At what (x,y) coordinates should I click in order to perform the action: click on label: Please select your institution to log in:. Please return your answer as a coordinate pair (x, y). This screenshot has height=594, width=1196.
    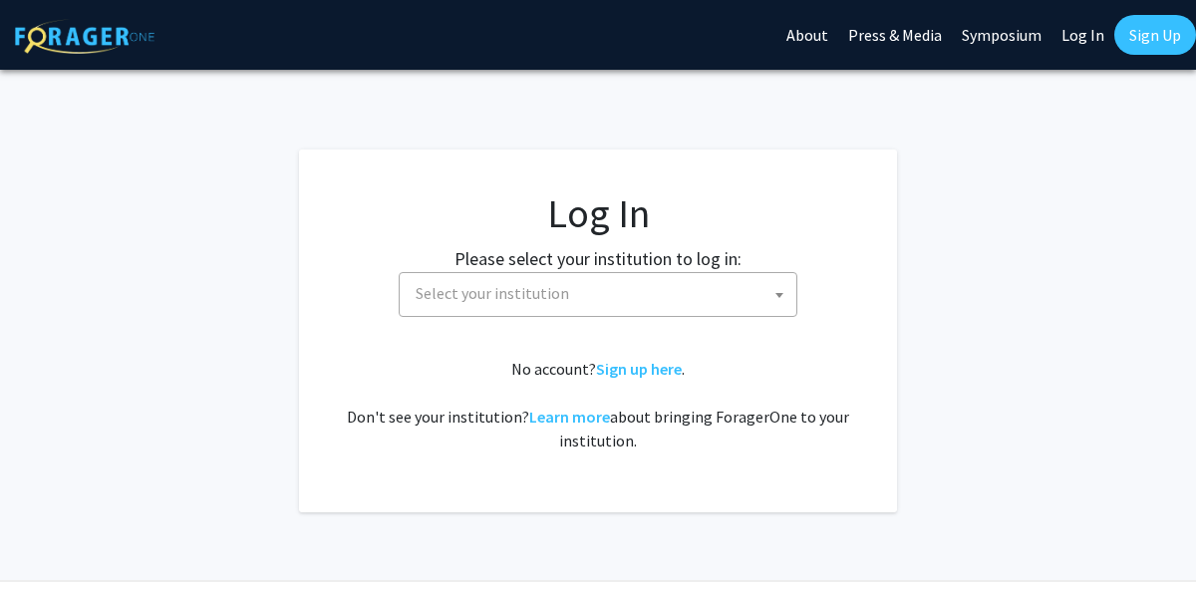
    Looking at the image, I should click on (598, 258).